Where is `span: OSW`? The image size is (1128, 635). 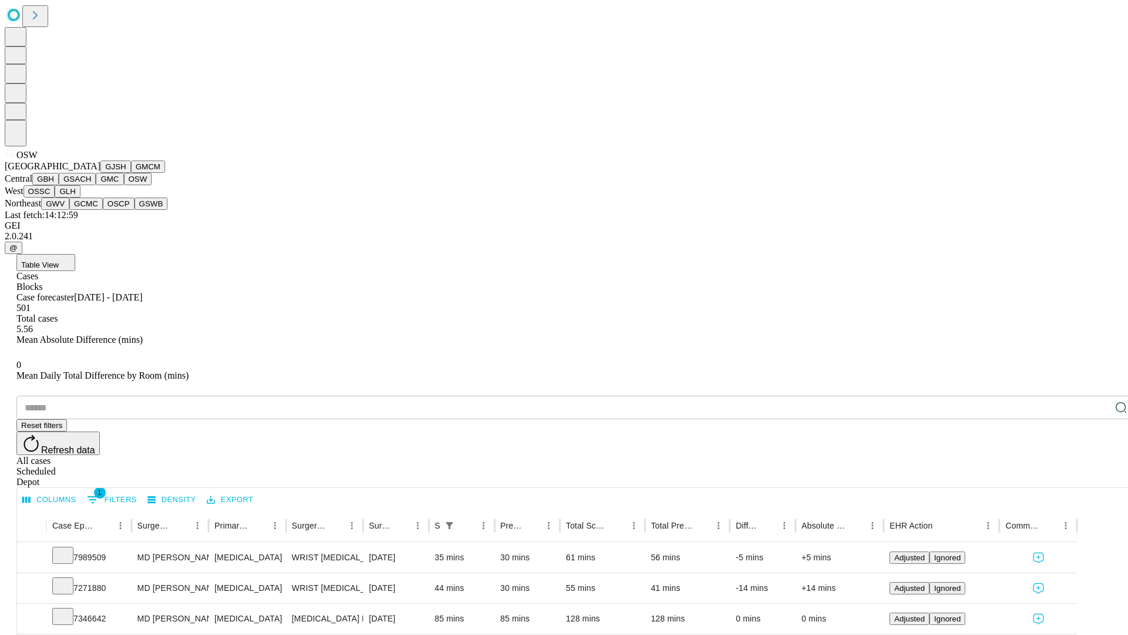 span: OSW is located at coordinates (27, 155).